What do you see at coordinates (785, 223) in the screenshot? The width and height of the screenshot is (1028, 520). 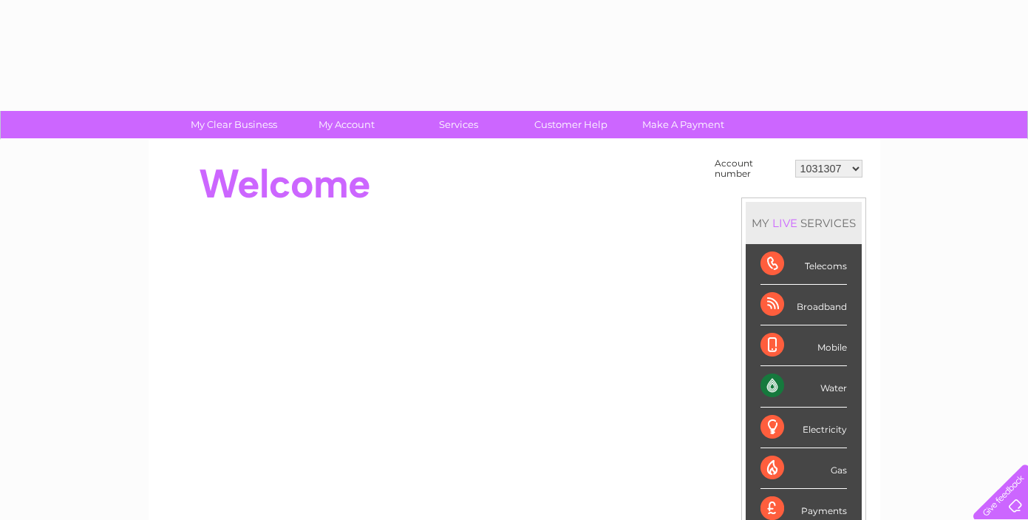 I see `div: LIVE` at bounding box center [785, 223].